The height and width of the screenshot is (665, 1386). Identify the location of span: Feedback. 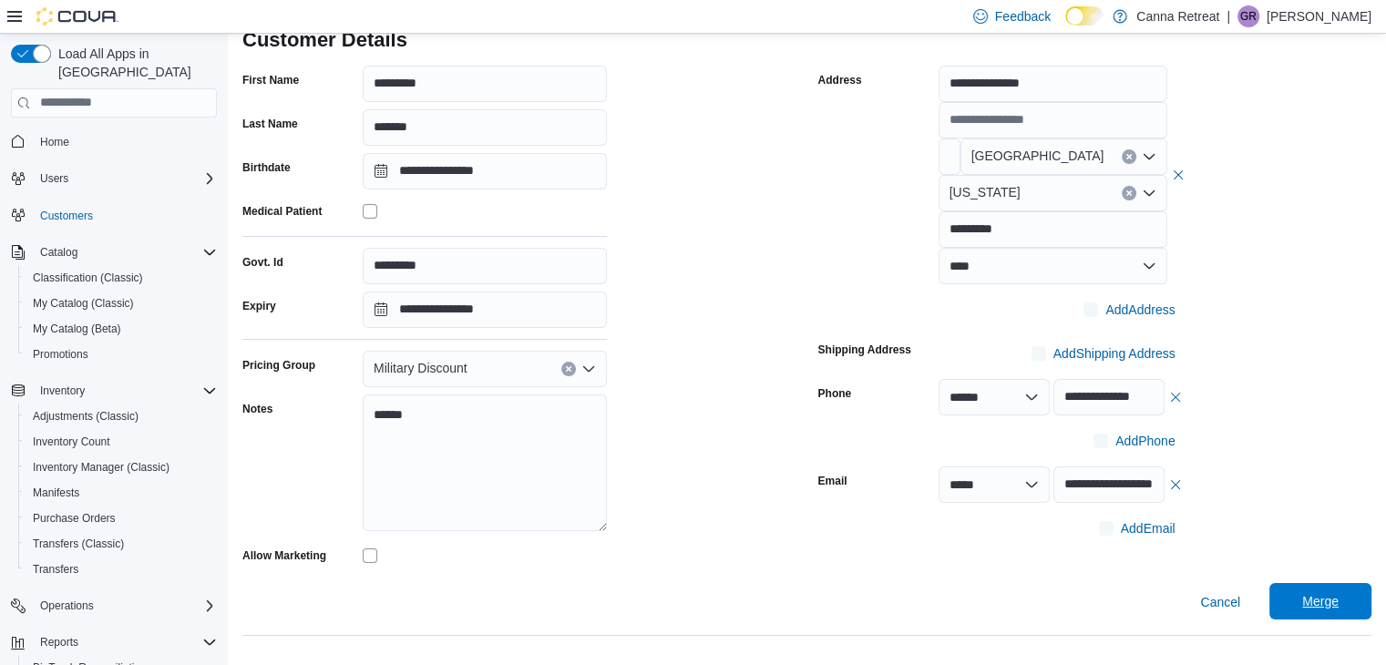
(1022, 16).